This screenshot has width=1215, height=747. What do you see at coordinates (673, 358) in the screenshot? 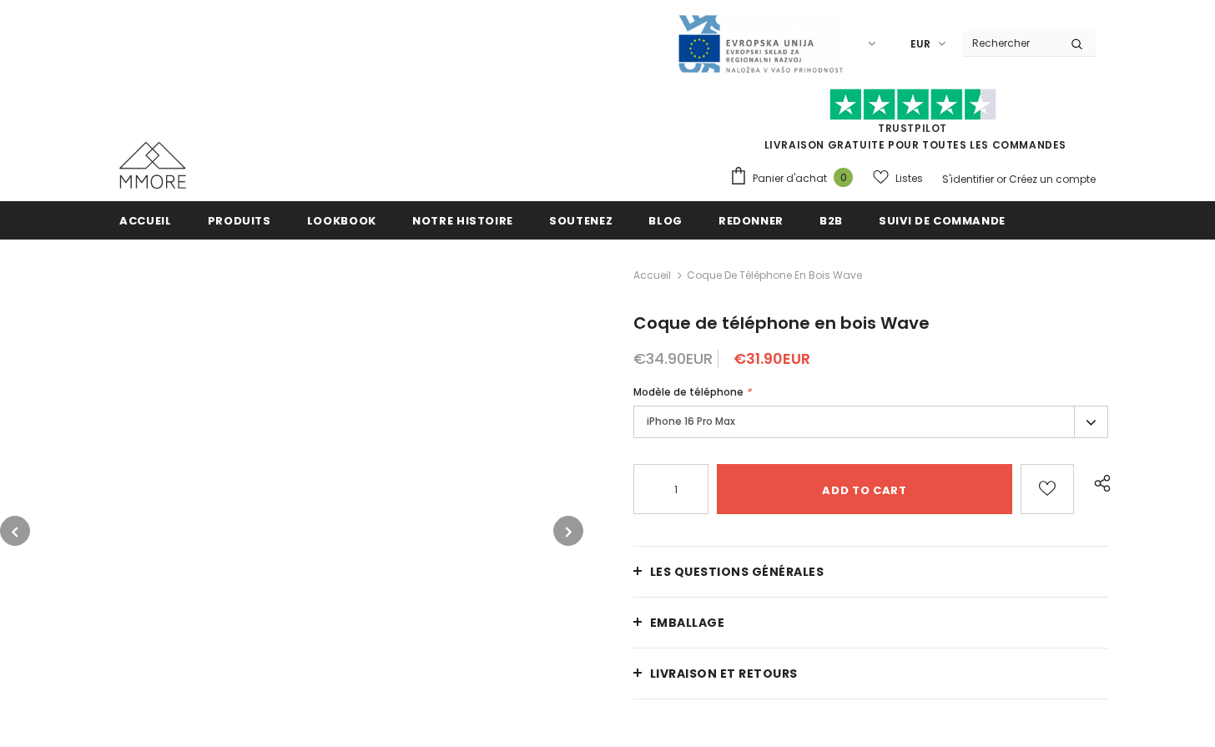
I see `span: €34.90EUR` at bounding box center [673, 358].